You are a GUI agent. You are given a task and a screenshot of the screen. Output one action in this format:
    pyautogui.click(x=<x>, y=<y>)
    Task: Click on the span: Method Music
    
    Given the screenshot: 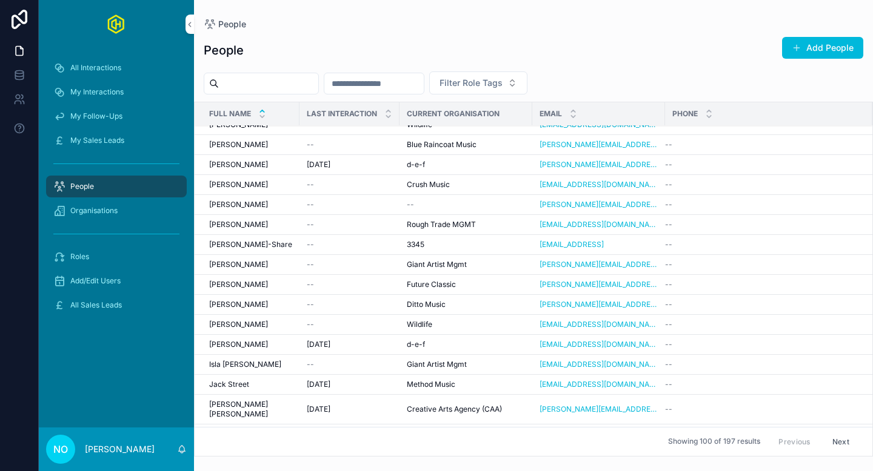 What is the action you would take?
    pyautogui.click(x=431, y=385)
    